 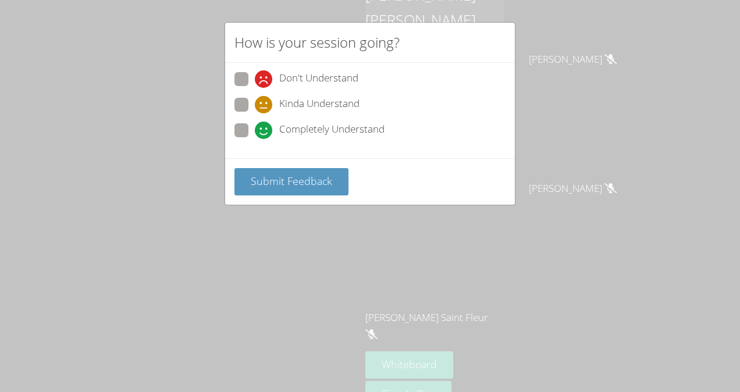 What do you see at coordinates (291, 181) in the screenshot?
I see `span: Submit Feedback` at bounding box center [291, 181].